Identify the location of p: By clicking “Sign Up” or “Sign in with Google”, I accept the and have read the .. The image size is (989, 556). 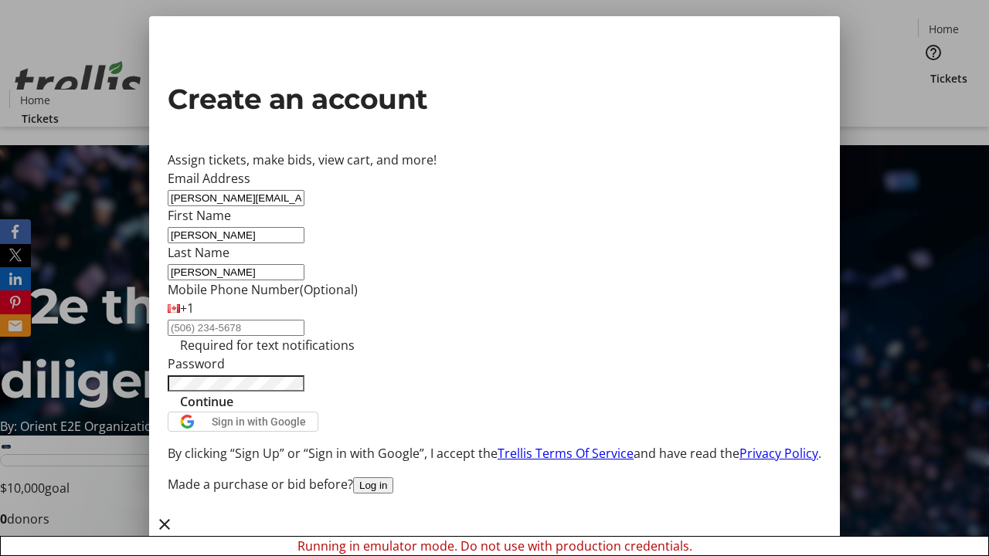
(495, 454).